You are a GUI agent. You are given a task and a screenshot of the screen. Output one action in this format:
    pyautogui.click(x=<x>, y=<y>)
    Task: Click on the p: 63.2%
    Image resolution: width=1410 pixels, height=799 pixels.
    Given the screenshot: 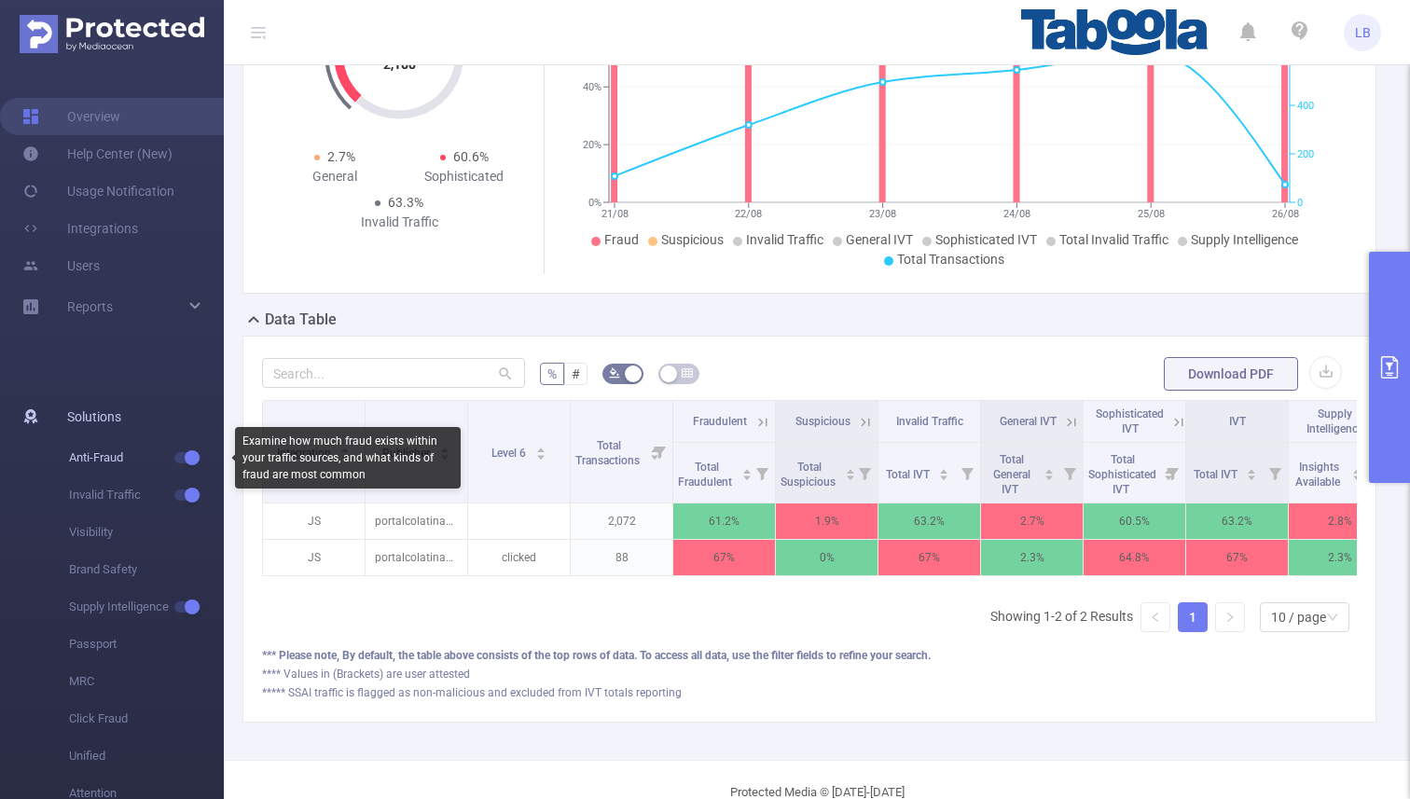 What is the action you would take?
    pyautogui.click(x=929, y=521)
    